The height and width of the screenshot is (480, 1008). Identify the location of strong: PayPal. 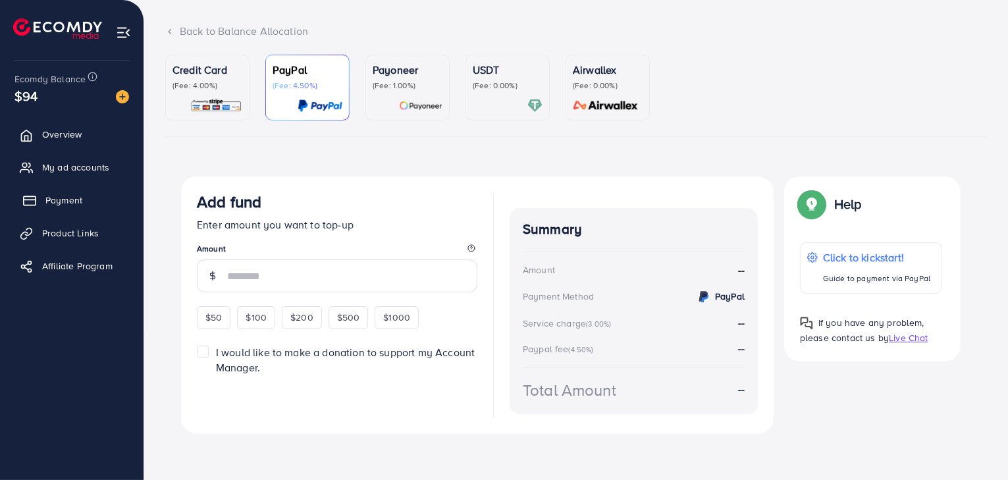
(730, 296).